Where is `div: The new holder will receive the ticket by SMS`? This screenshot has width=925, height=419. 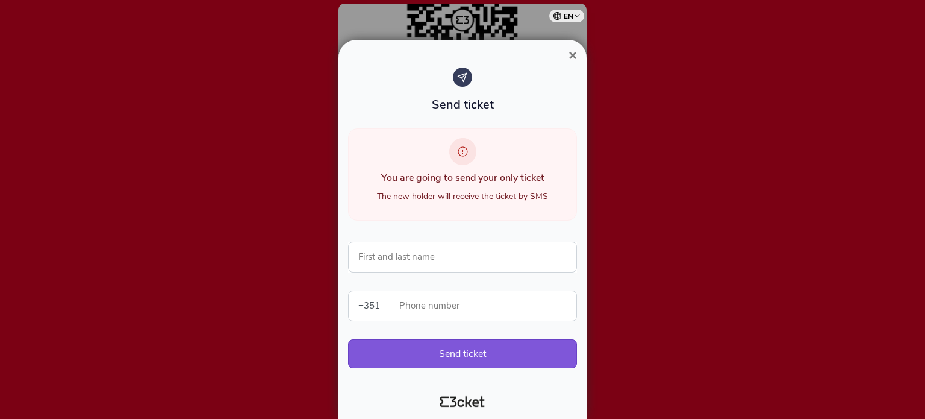 div: The new holder will receive the ticket by SMS is located at coordinates (462, 196).